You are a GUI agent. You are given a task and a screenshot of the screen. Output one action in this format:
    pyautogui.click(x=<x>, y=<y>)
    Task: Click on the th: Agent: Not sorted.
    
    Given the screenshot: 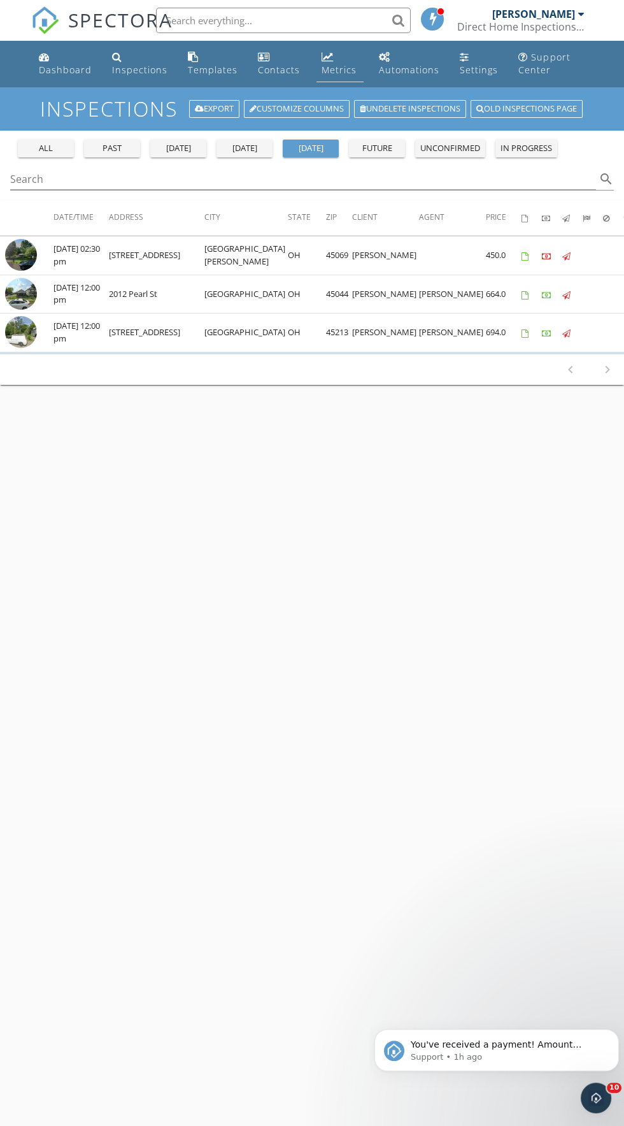 What is the action you would take?
    pyautogui.click(x=452, y=218)
    